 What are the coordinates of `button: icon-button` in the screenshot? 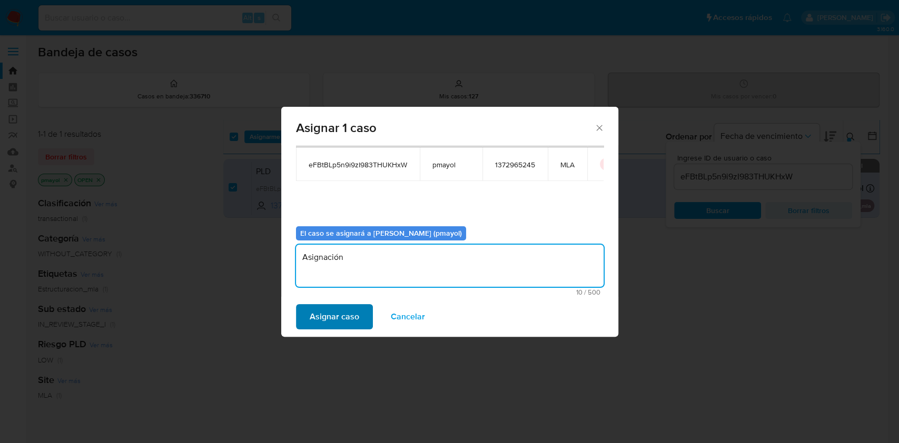 It's located at (606, 164).